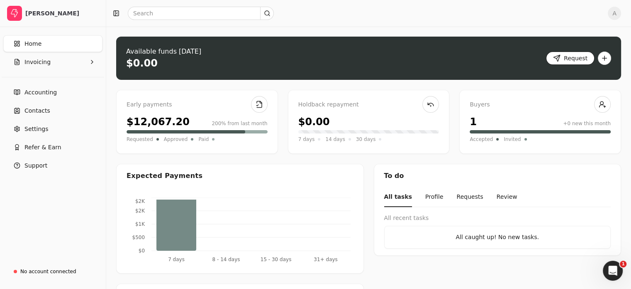 The height and width of the screenshot is (289, 631). Describe the element at coordinates (615, 13) in the screenshot. I see `button: A` at that location.